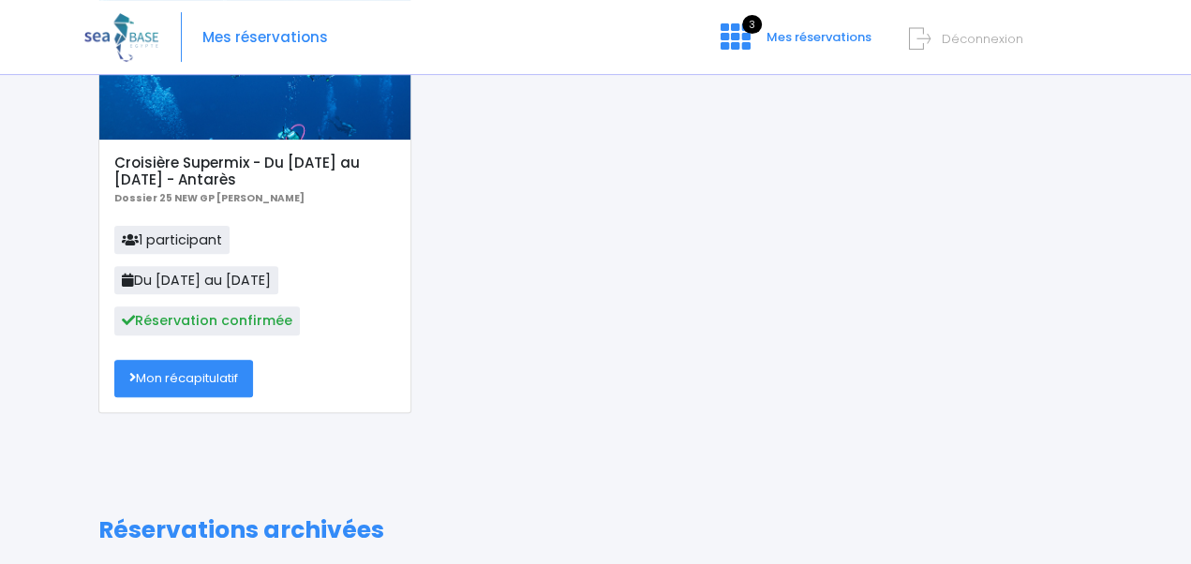  I want to click on h1: Réservations archivées, so click(595, 530).